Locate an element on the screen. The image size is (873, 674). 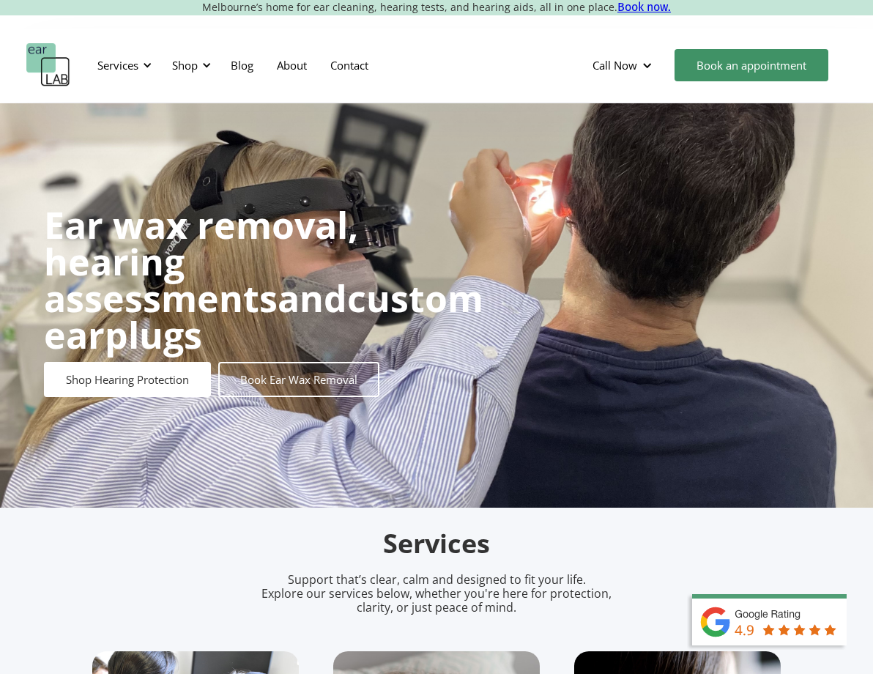
h1: and is located at coordinates (264, 280).